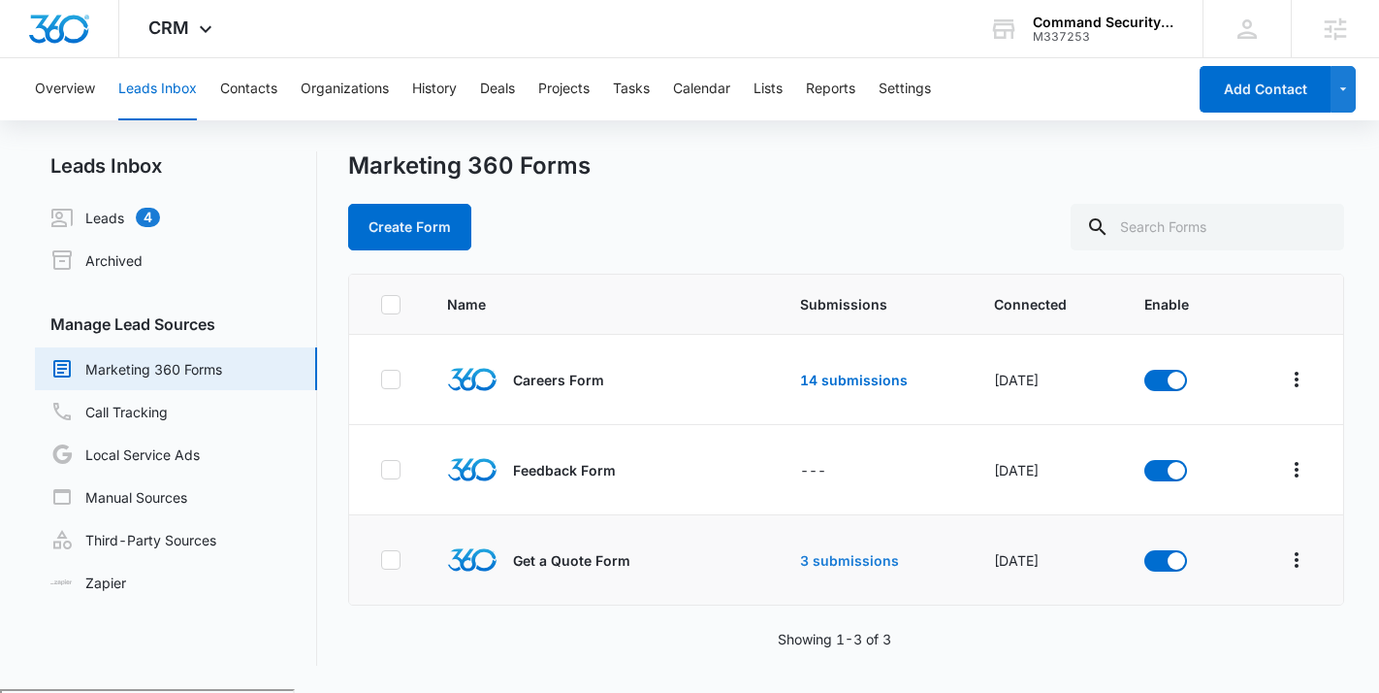 This screenshot has width=1379, height=693. What do you see at coordinates (834, 638) in the screenshot?
I see `p: Showing 1-3 of 3` at bounding box center [834, 638].